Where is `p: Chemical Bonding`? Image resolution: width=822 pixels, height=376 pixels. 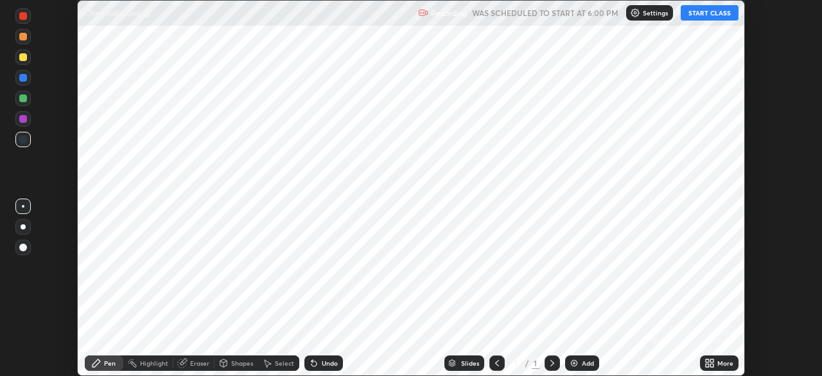
p: Chemical Bonding is located at coordinates (118, 13).